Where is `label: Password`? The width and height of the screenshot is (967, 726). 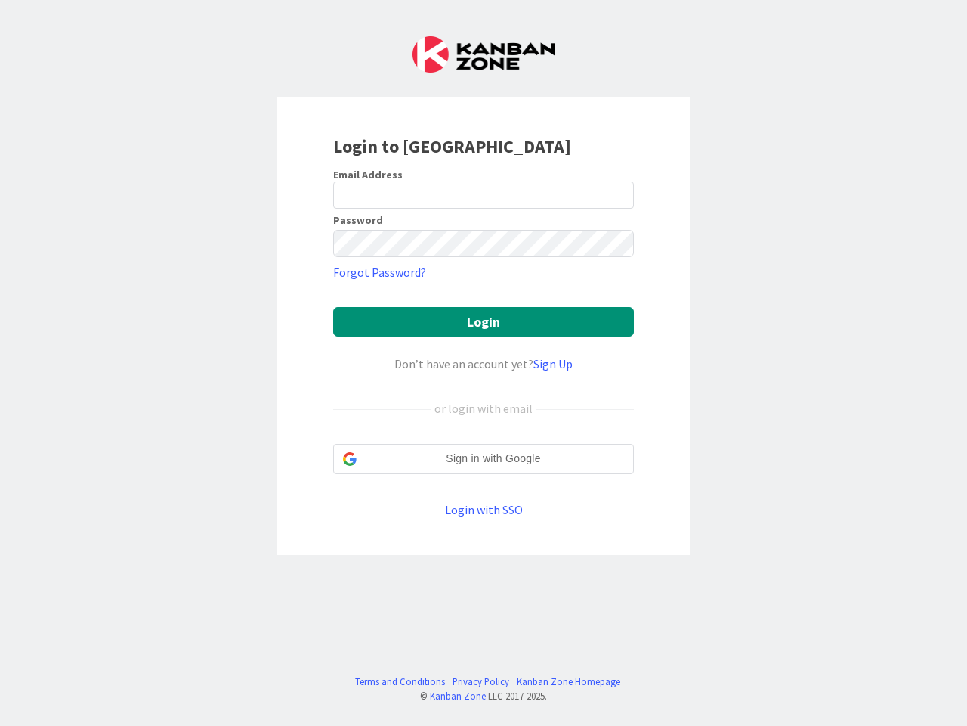
label: Password is located at coordinates (358, 220).